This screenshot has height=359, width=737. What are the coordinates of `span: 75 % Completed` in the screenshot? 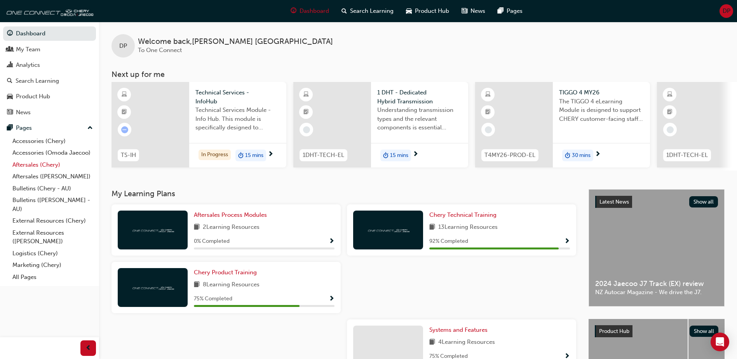 It's located at (213, 299).